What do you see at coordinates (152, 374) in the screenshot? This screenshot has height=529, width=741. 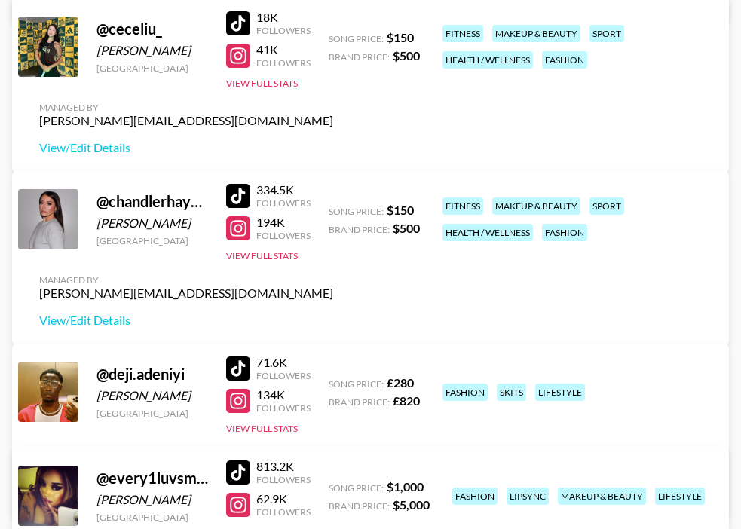 I see `div: @ deji.adeniyi` at bounding box center [152, 374].